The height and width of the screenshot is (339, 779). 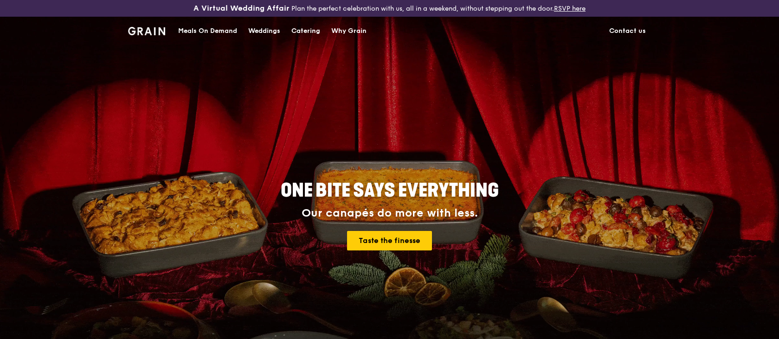 What do you see at coordinates (207, 31) in the screenshot?
I see `div: Meals On Demand` at bounding box center [207, 31].